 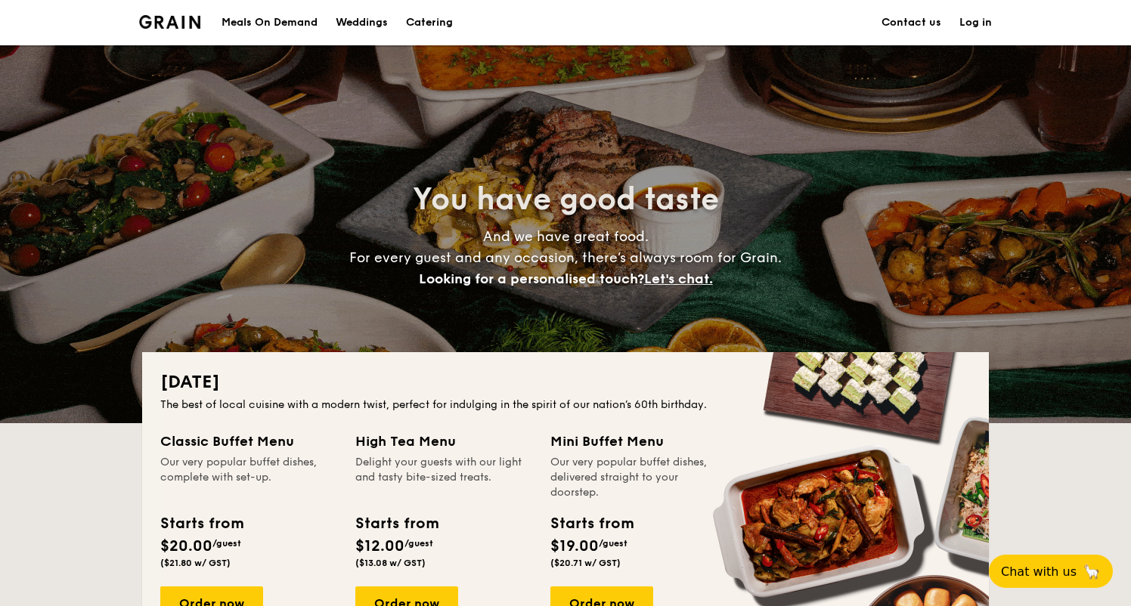 I want to click on span: ($13.08 w/ GST), so click(x=390, y=563).